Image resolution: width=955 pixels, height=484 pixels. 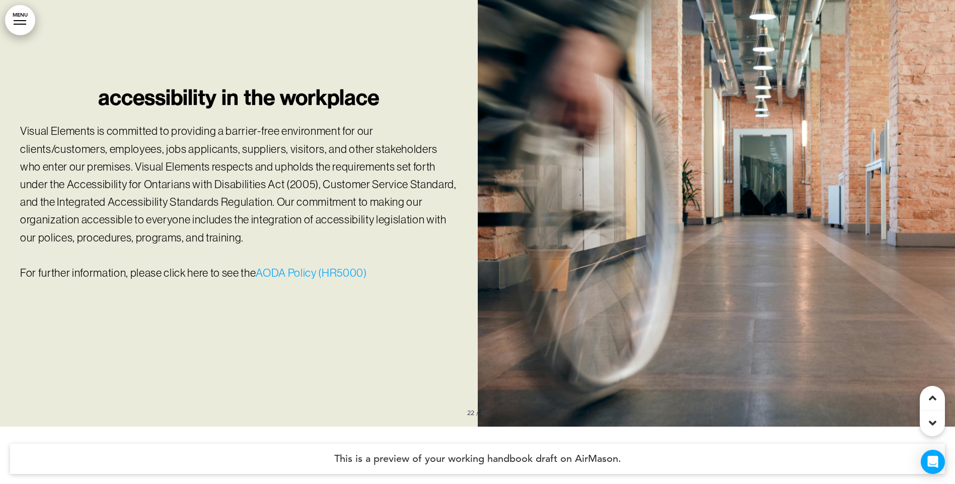 I want to click on span: For further information, please click here to see the, so click(x=193, y=273).